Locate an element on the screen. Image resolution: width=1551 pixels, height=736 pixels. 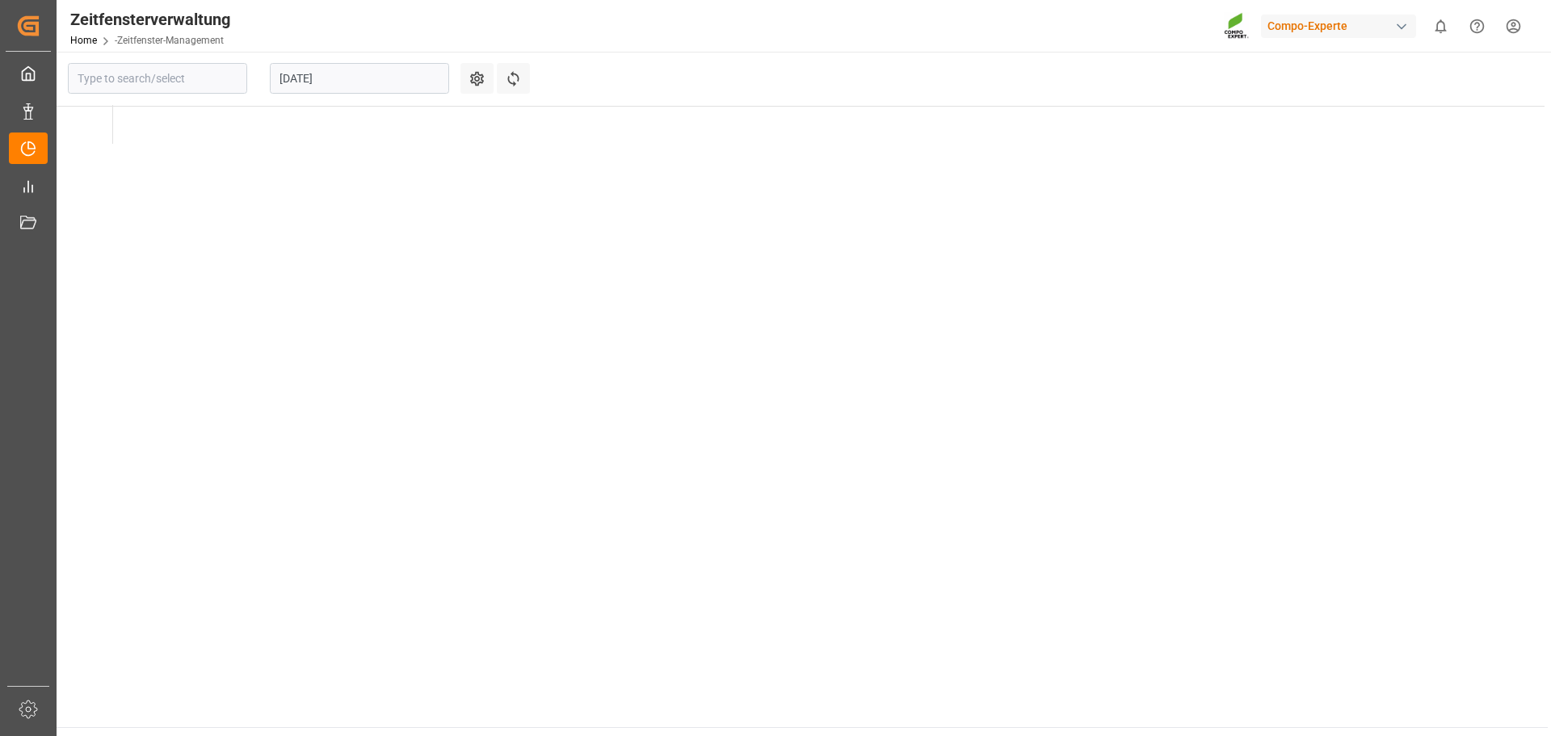
a: Home is located at coordinates (83, 40).